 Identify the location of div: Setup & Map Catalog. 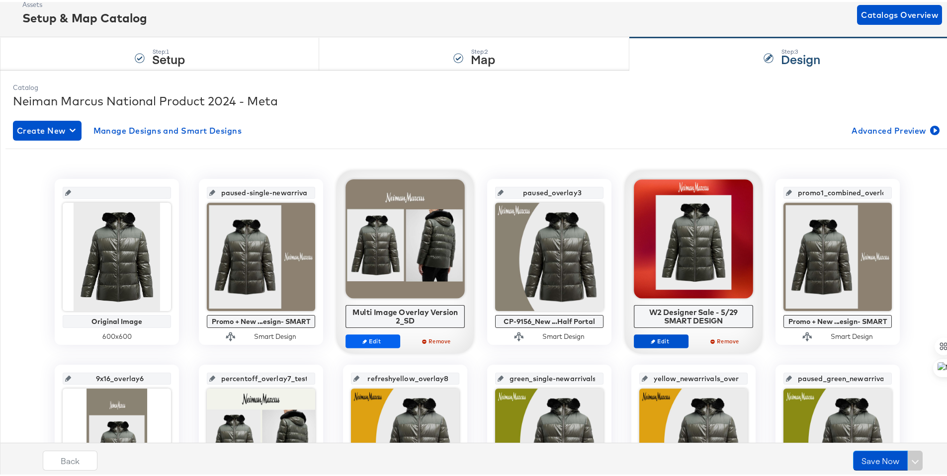
(84, 16).